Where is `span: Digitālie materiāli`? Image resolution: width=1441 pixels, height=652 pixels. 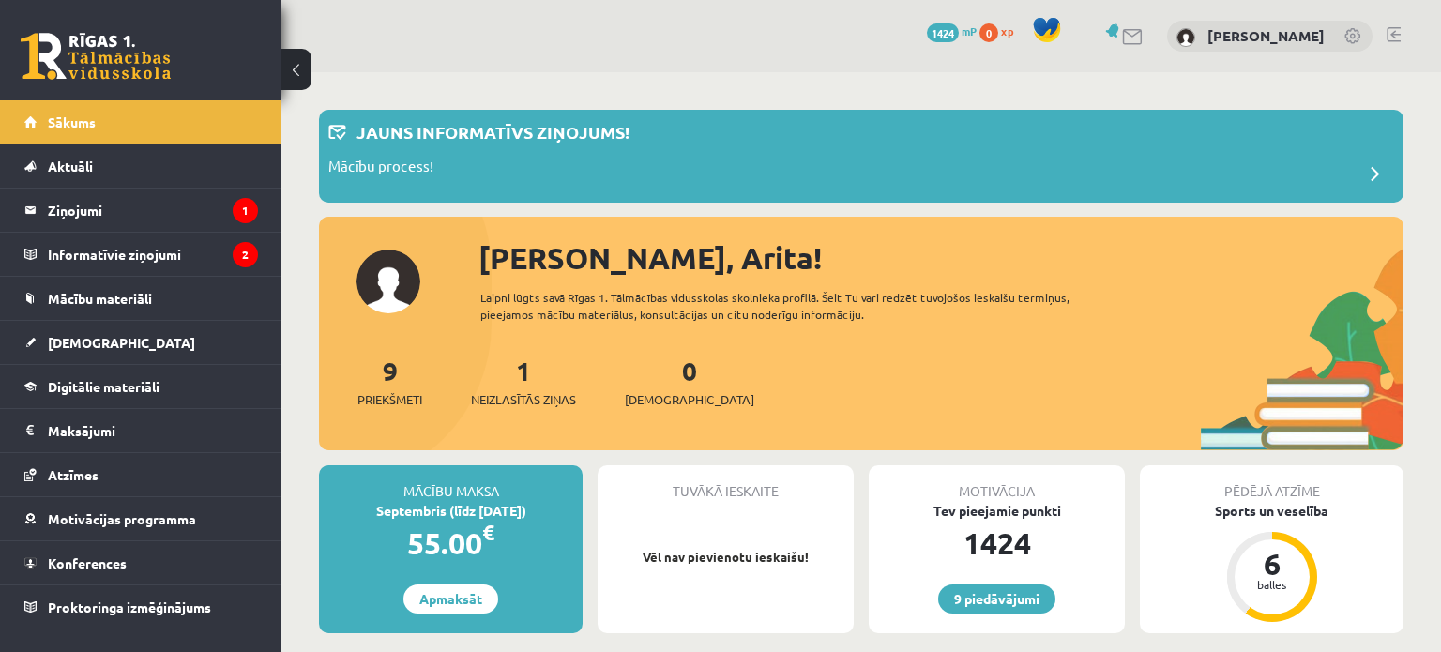
span: Digitālie materiāli is located at coordinates (103, 387).